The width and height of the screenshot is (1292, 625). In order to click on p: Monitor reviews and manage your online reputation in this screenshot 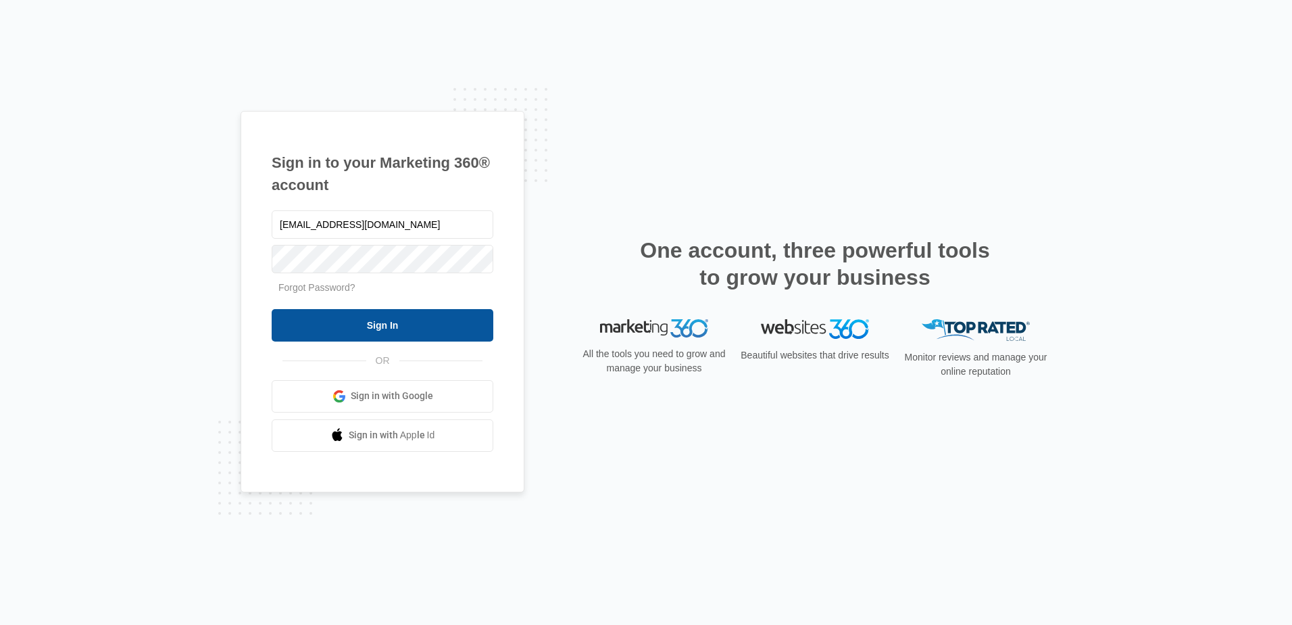, I will do `click(976, 364)`.